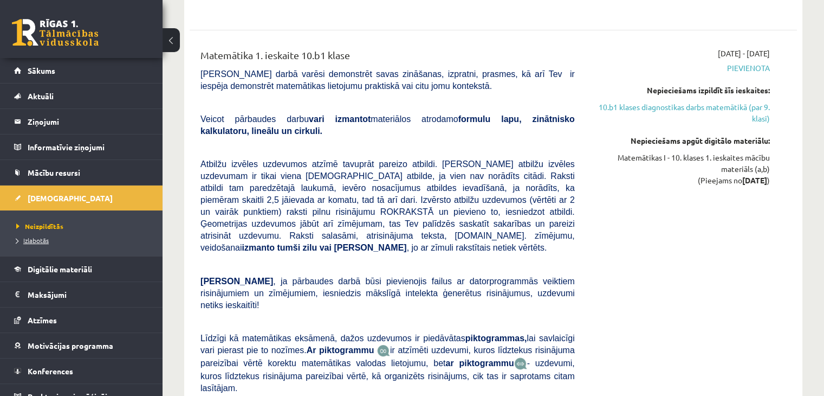 This screenshot has width=824, height=396. What do you see at coordinates (388, 57) in the screenshot?
I see `div: Matemātika 1. ieskaite 10.b1 klase` at bounding box center [388, 57].